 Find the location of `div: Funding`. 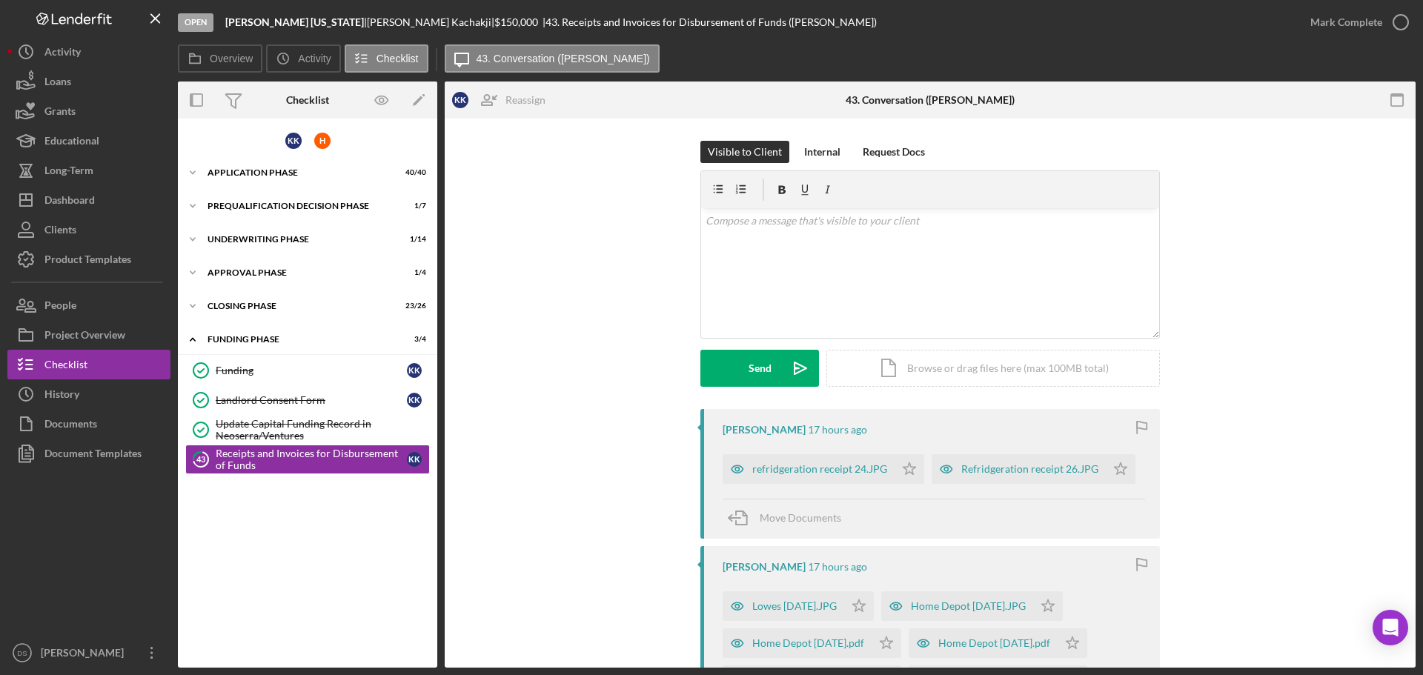

div: Funding is located at coordinates (311, 371).